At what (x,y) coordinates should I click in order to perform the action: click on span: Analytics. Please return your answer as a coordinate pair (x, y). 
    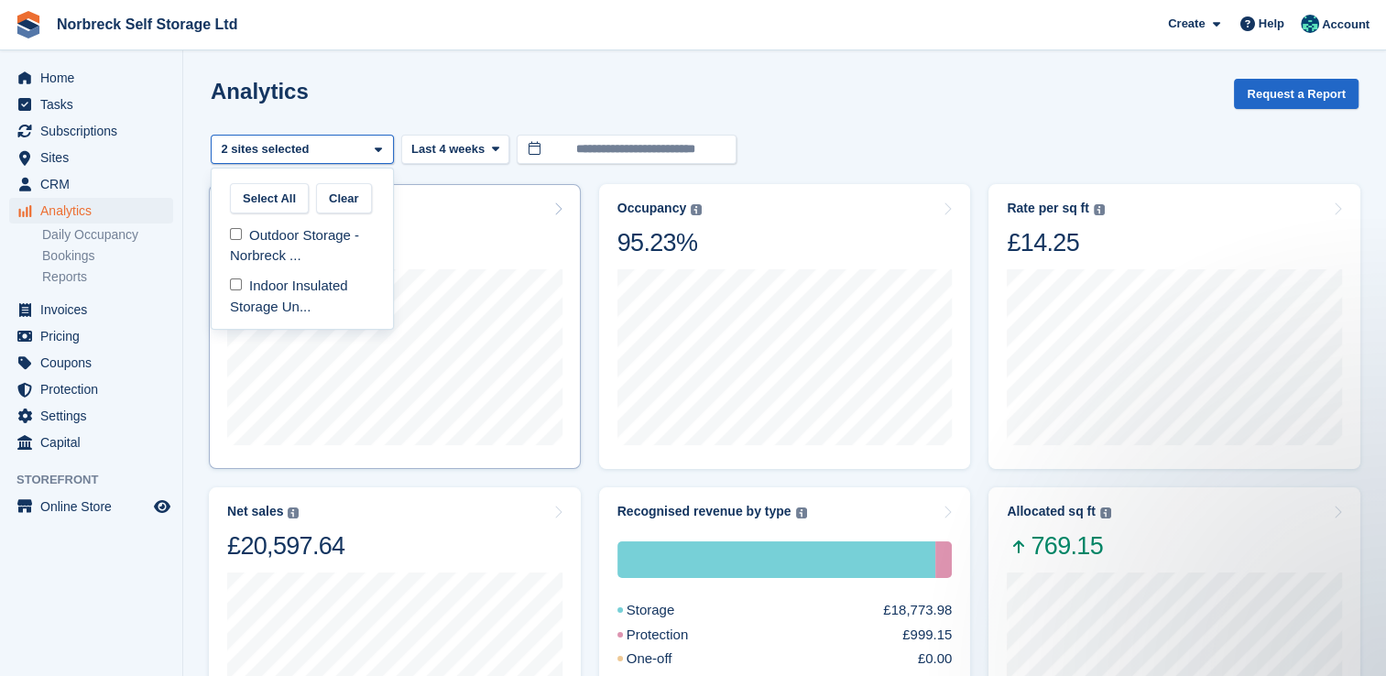
    Looking at the image, I should click on (95, 211).